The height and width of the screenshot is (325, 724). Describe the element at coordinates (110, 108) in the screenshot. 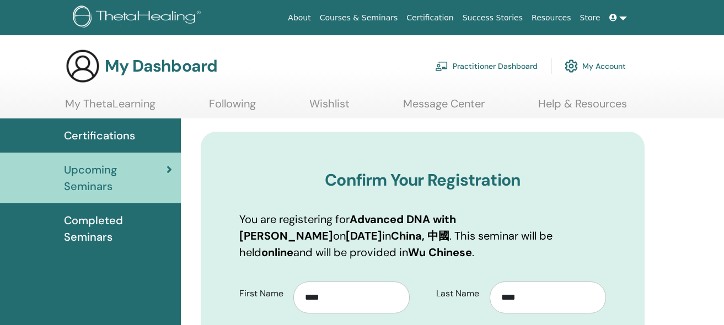

I see `a: My ThetaLearning` at that location.